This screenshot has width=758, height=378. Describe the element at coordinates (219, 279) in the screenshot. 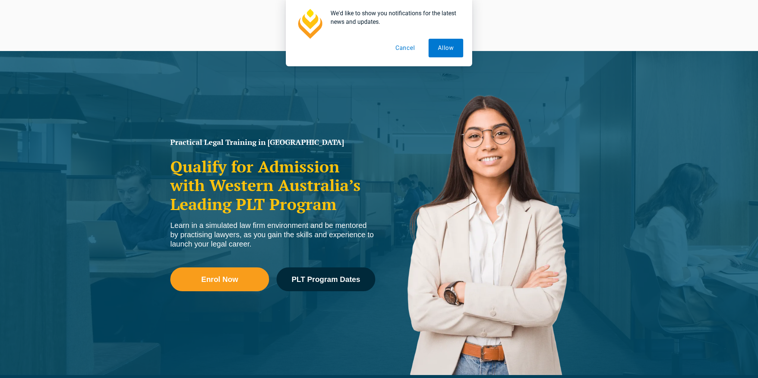

I see `span: Enrol Now` at that location.